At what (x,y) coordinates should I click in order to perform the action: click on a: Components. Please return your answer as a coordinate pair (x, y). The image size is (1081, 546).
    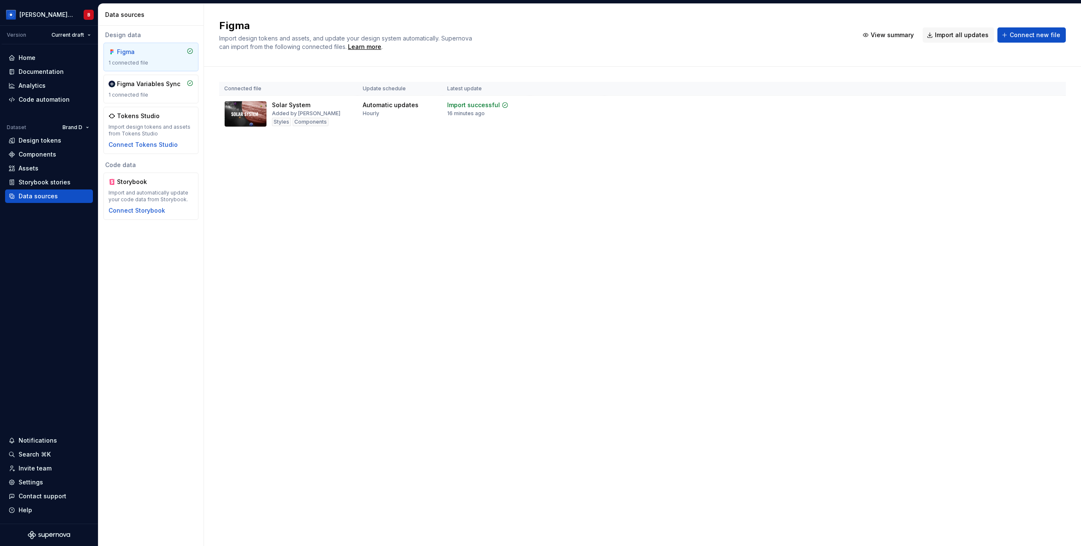
    Looking at the image, I should click on (49, 155).